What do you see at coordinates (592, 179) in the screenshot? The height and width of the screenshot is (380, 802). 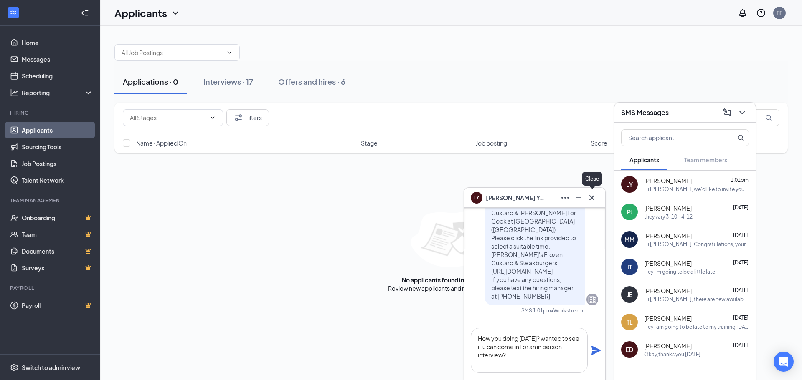 I see `div: Close` at bounding box center [592, 179].